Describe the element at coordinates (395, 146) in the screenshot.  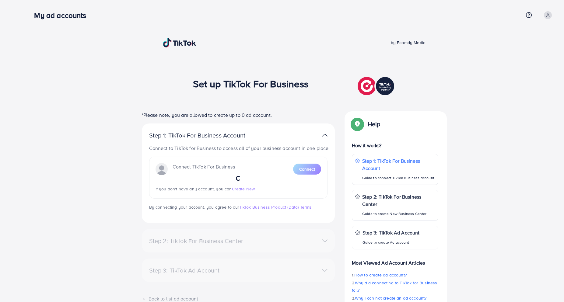
I see `p: How it works?` at that location.